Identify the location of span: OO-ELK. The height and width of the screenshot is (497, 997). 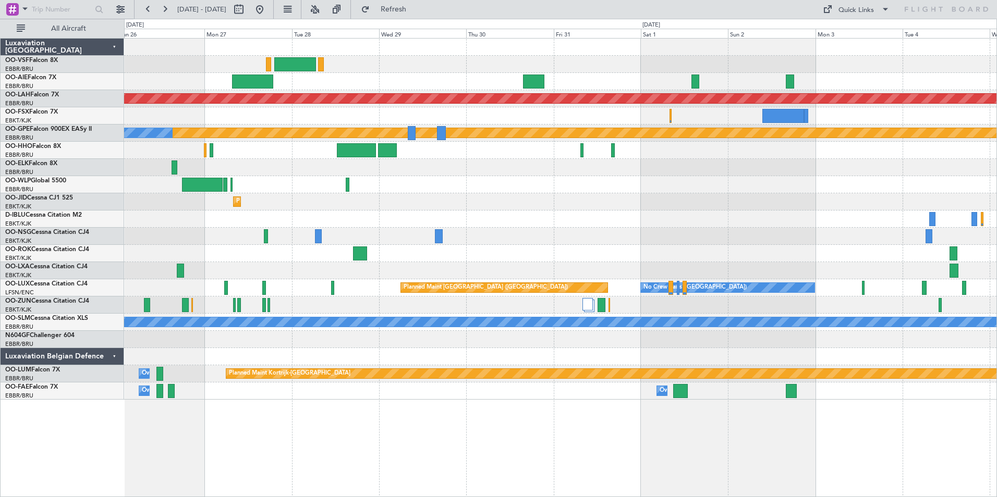
(17, 164).